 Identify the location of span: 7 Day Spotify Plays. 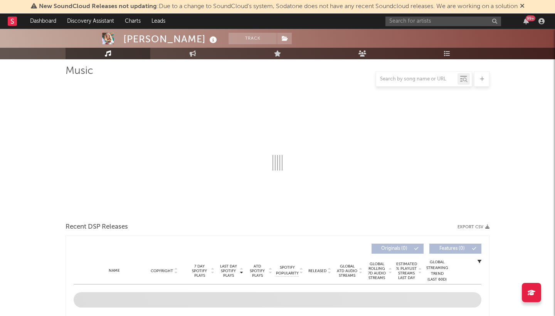
(199, 271).